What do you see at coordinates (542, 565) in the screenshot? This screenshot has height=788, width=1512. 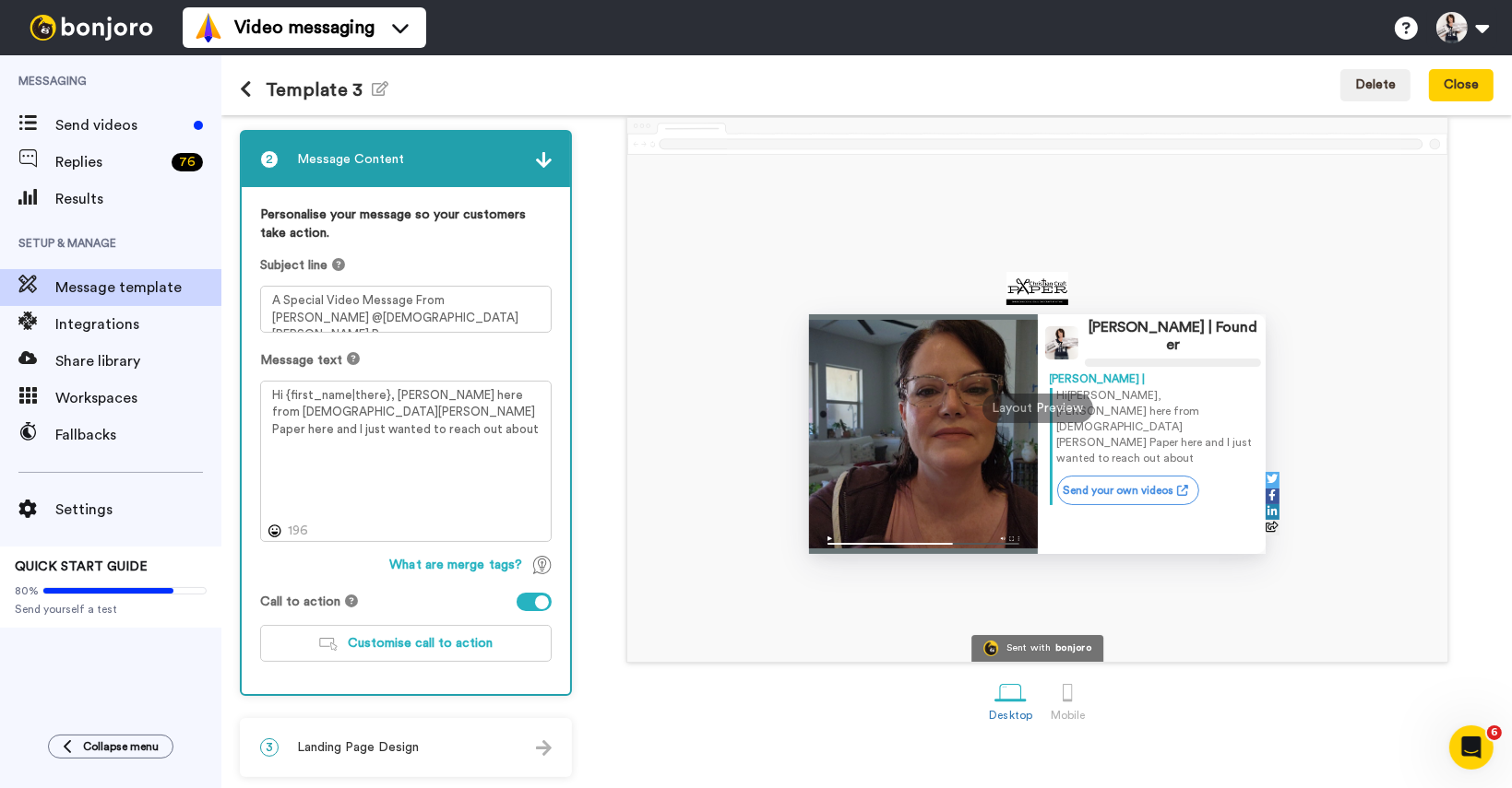 I see `img: TagTips.svg` at bounding box center [542, 565].